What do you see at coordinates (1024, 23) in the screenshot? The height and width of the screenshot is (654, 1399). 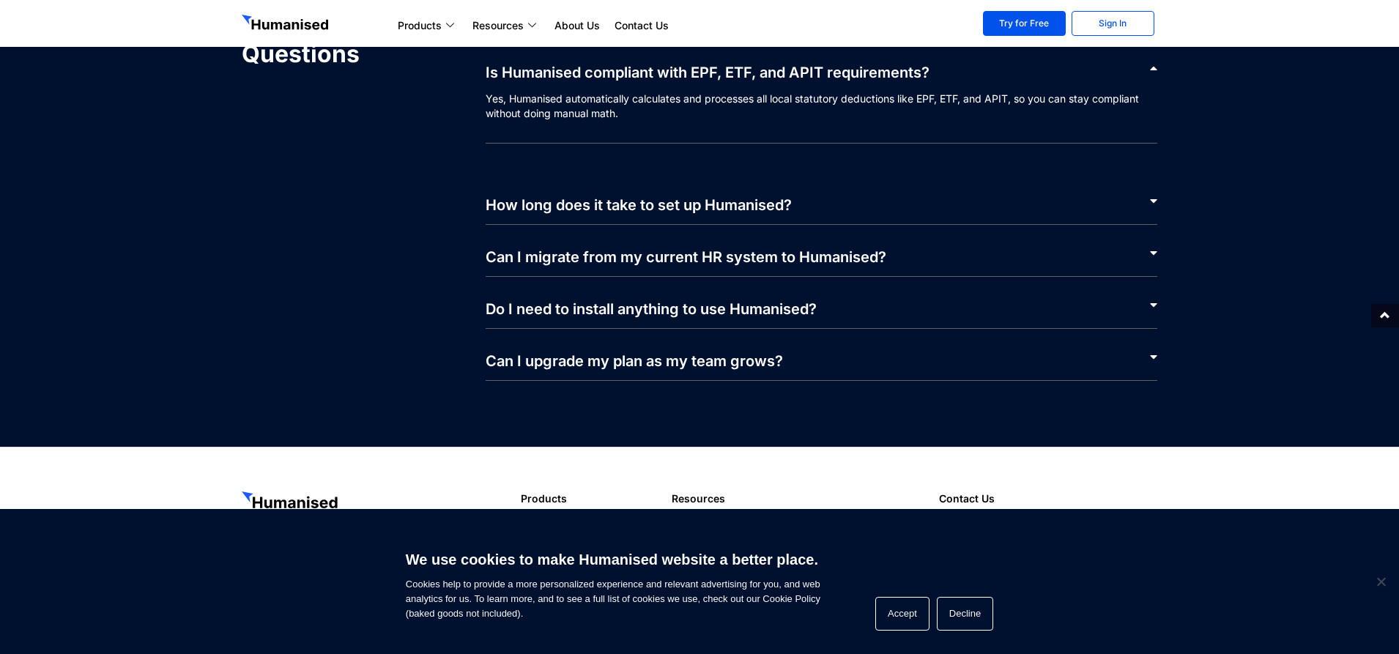 I see `a: Try for Free` at bounding box center [1024, 23].